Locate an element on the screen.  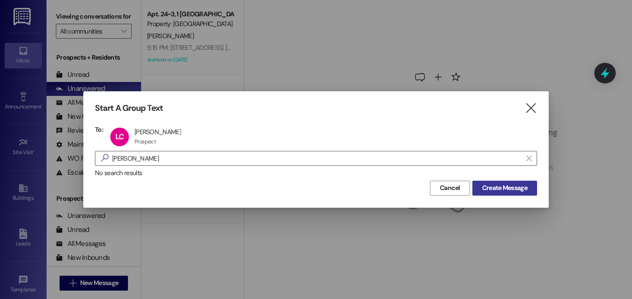
button: Create Message is located at coordinates (504, 188).